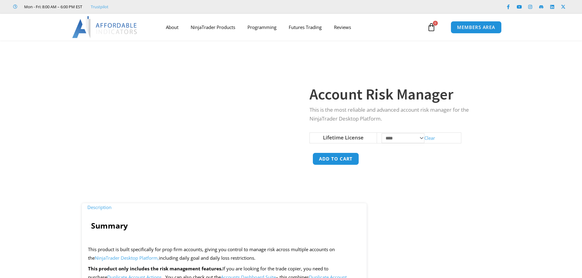 This screenshot has height=278, width=582. I want to click on a: Clear options, so click(429, 138).